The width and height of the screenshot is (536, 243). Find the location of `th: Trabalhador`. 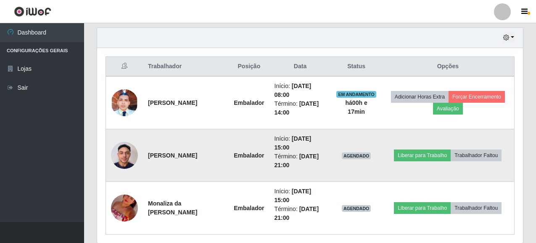

th: Trabalhador is located at coordinates (186, 66).